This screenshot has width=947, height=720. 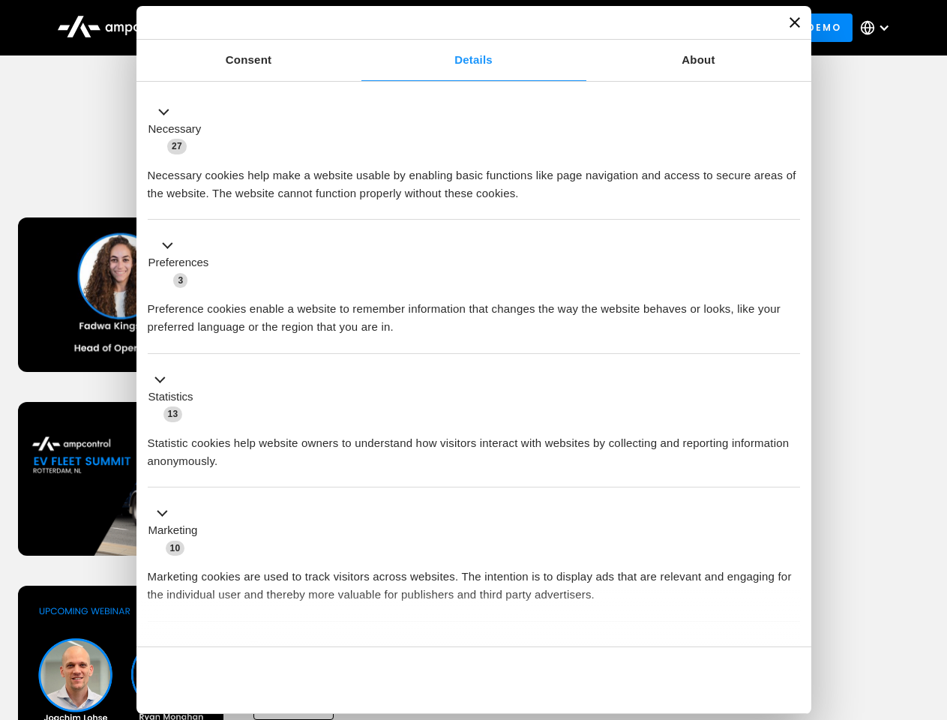 I want to click on button: Close banner, so click(x=795, y=22).